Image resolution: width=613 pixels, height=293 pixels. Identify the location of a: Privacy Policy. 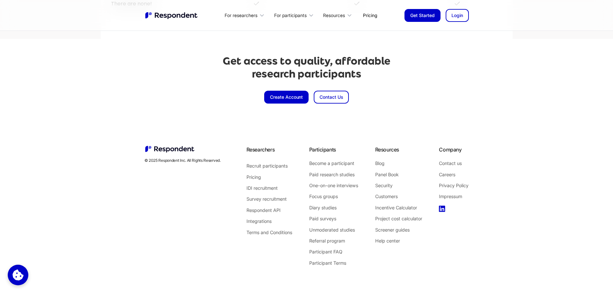
(454, 186).